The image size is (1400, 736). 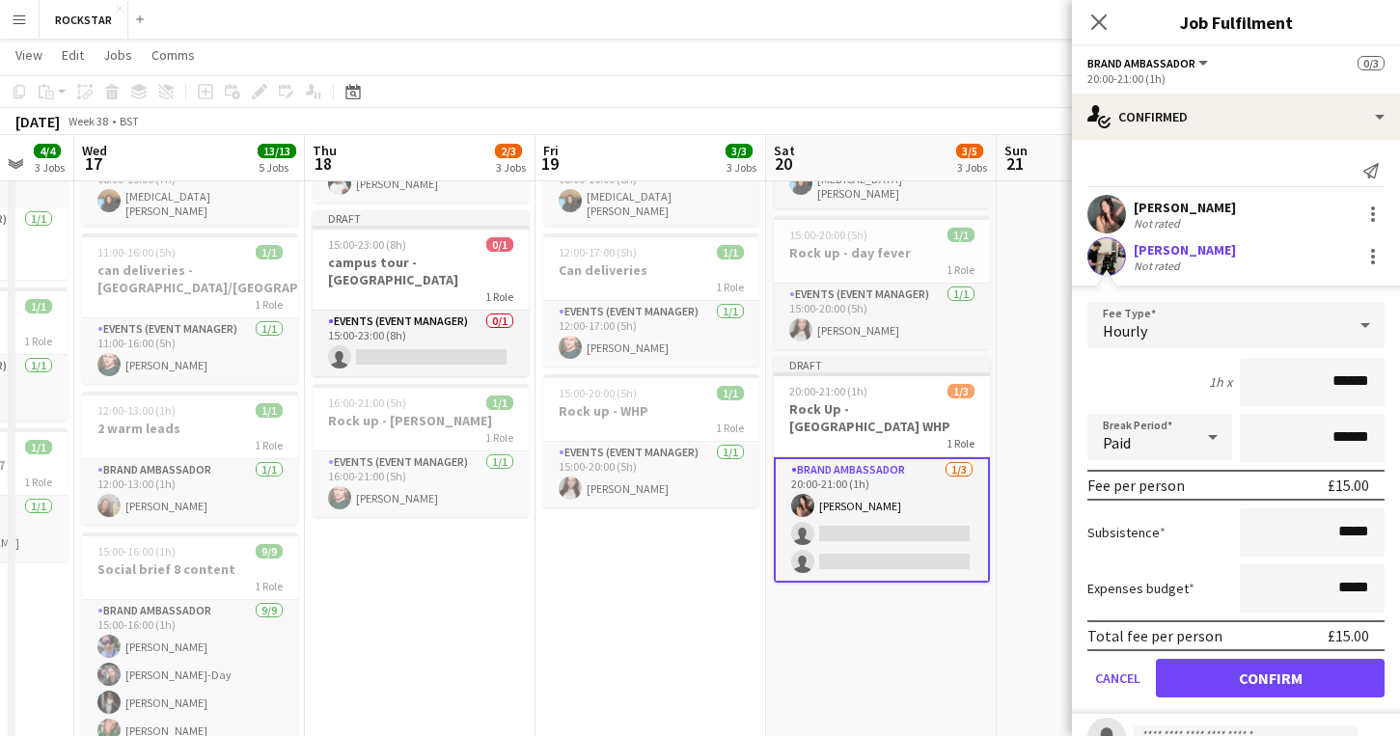 What do you see at coordinates (190, 429) in the screenshot?
I see `h3: 2 warm leads` at bounding box center [190, 429].